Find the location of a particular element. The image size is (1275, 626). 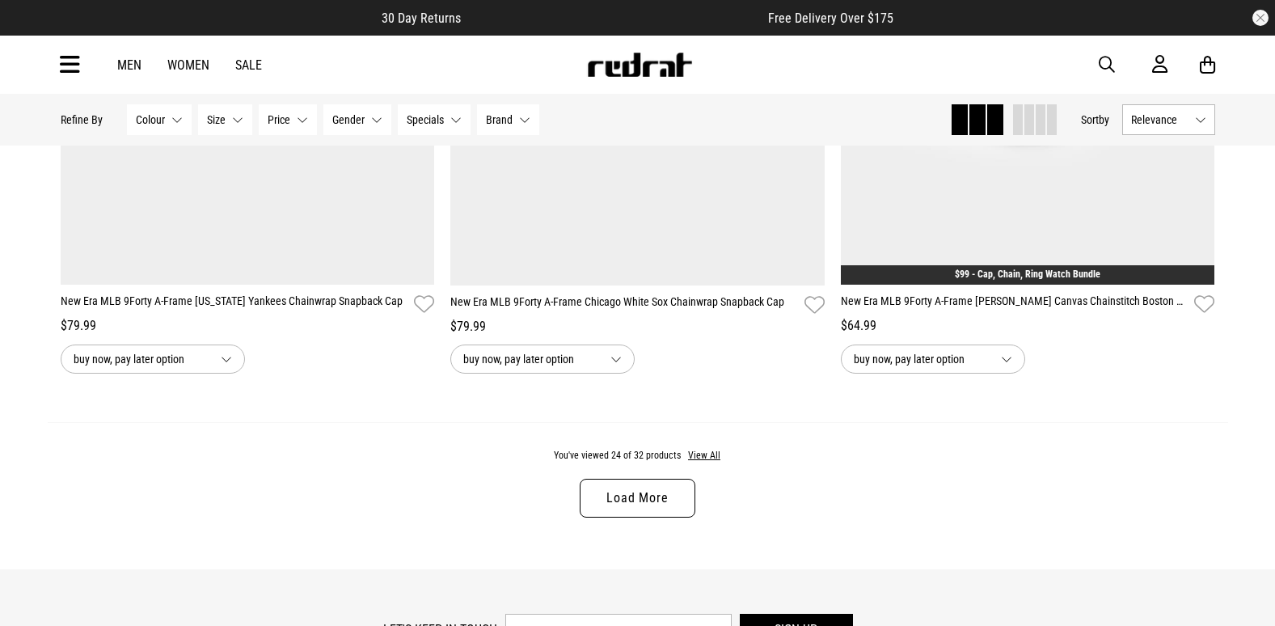

span: Price is located at coordinates (279, 120).